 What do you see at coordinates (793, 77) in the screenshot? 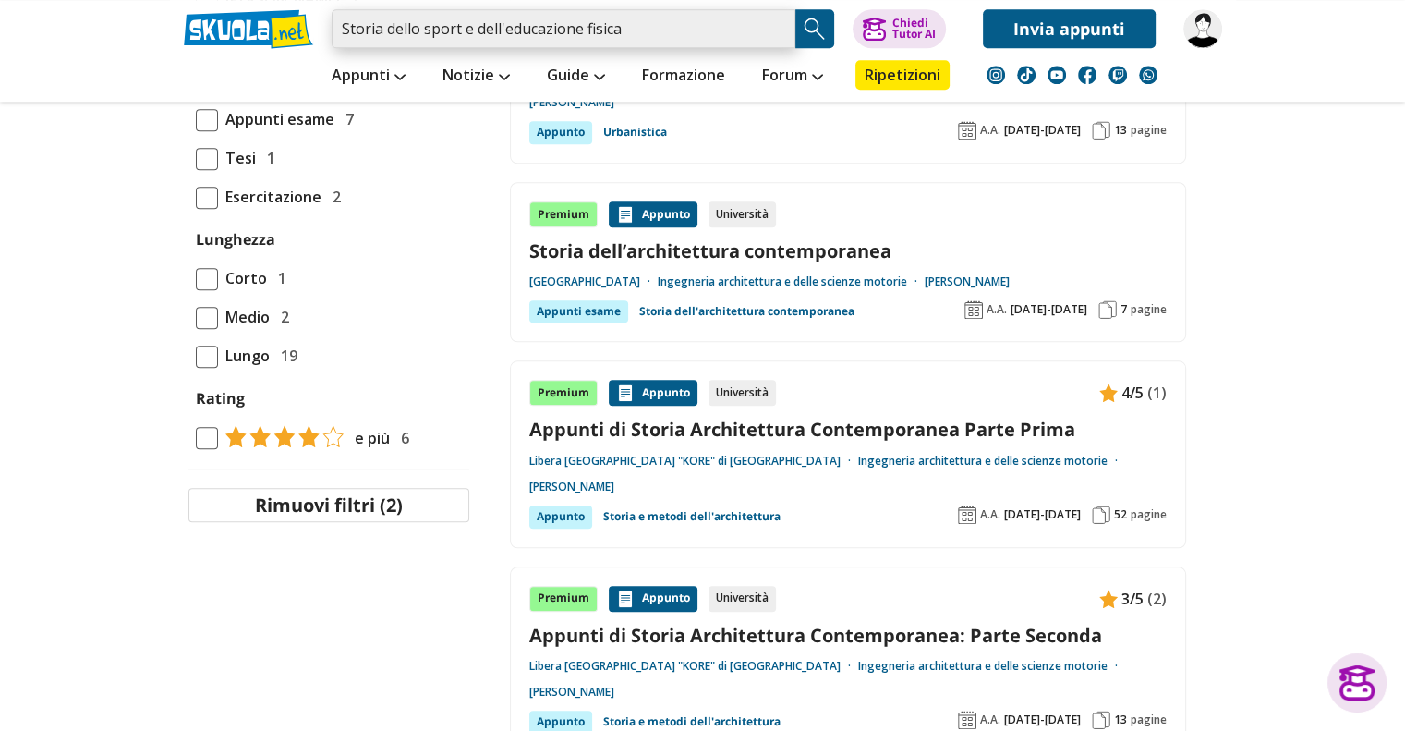
I see `a: Forum` at bounding box center [793, 77].